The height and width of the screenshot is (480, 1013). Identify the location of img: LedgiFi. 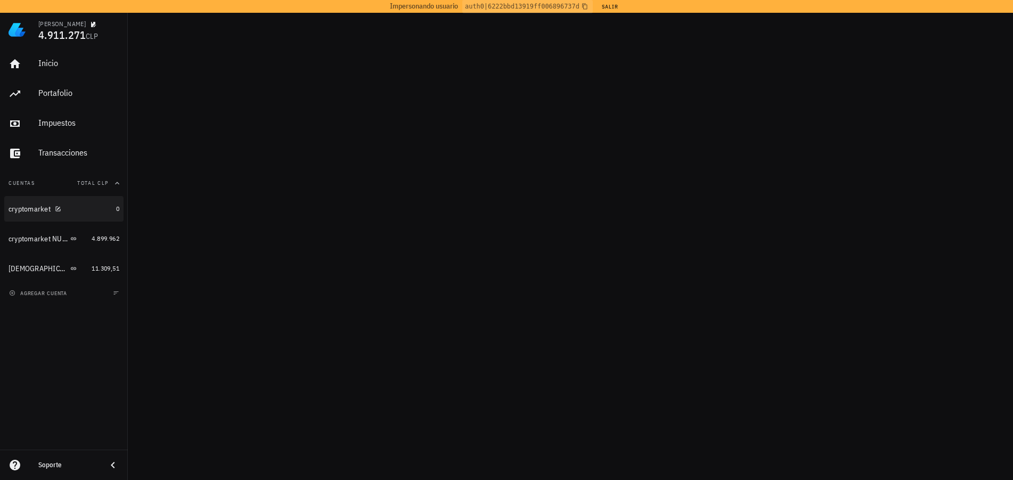
(17, 30).